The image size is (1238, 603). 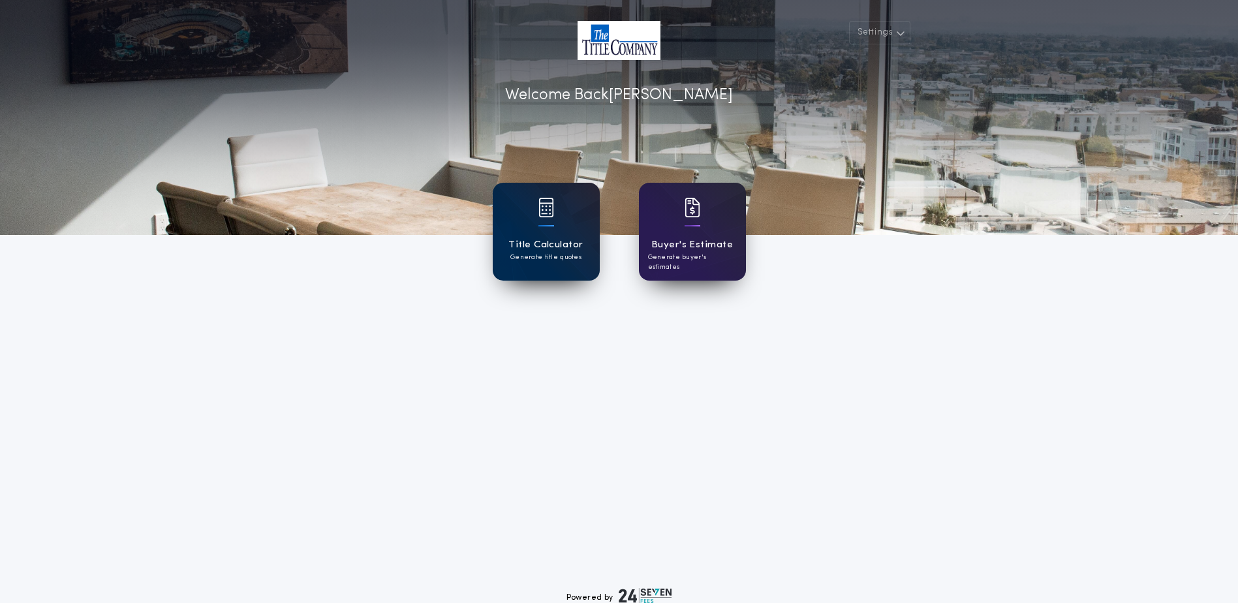 I want to click on h1: Buyer's Estimate, so click(x=692, y=245).